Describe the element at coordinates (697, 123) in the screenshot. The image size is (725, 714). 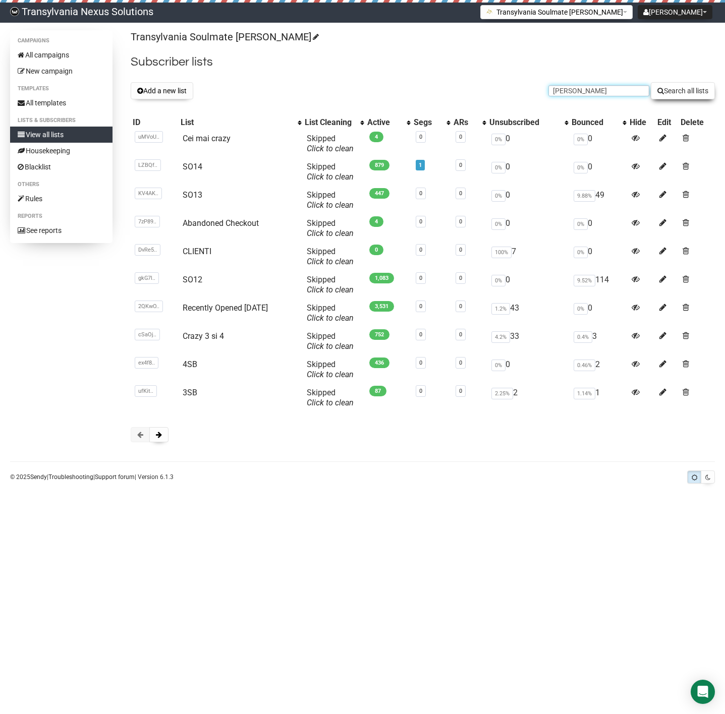
I see `th: Delete: No sort applied, sorting is disabled` at that location.